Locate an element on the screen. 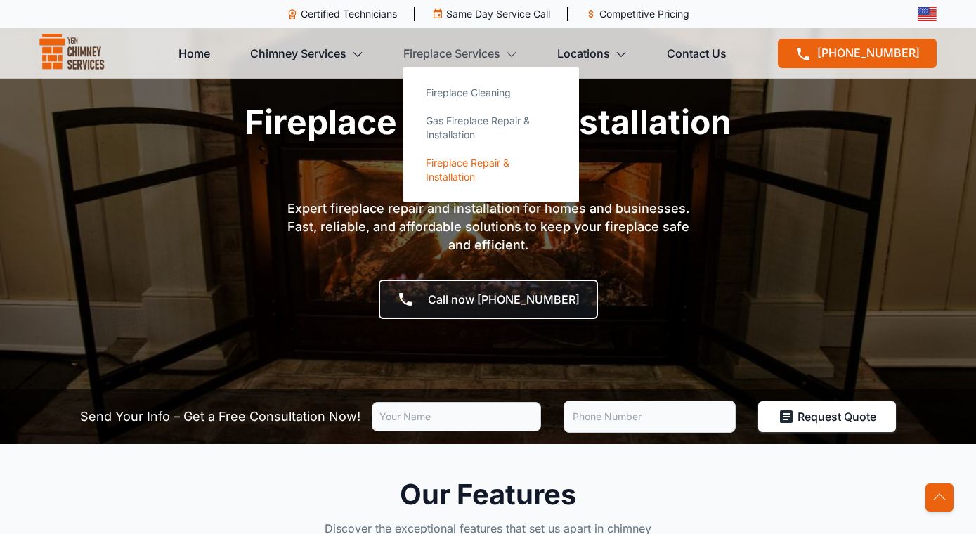 Image resolution: width=976 pixels, height=534 pixels. p: Certified Technicians is located at coordinates (349, 14).